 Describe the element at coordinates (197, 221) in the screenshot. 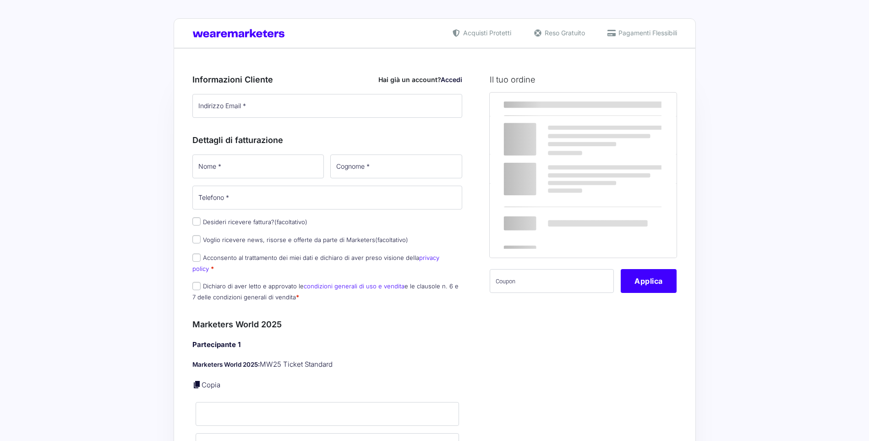

I see `input: Desideri ricevere fattura?(facoltativo)` at that location.